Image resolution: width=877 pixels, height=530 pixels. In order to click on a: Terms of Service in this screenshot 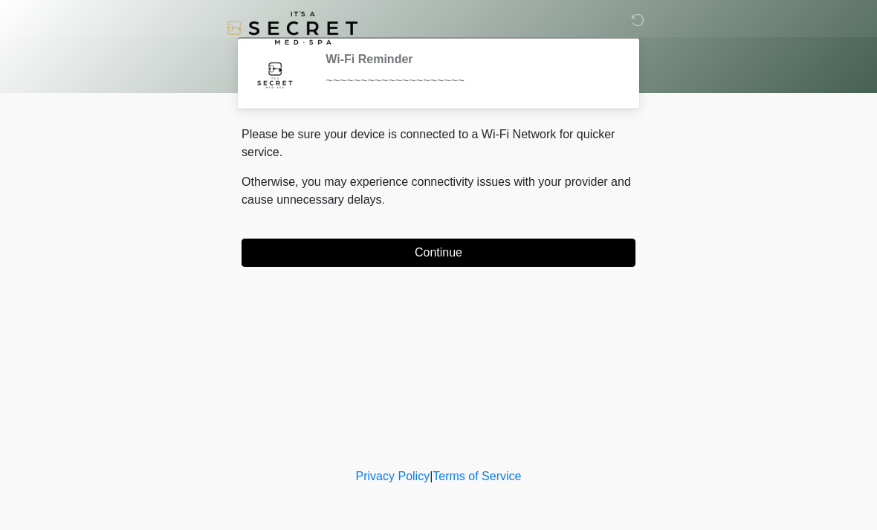, I will do `click(476, 476)`.